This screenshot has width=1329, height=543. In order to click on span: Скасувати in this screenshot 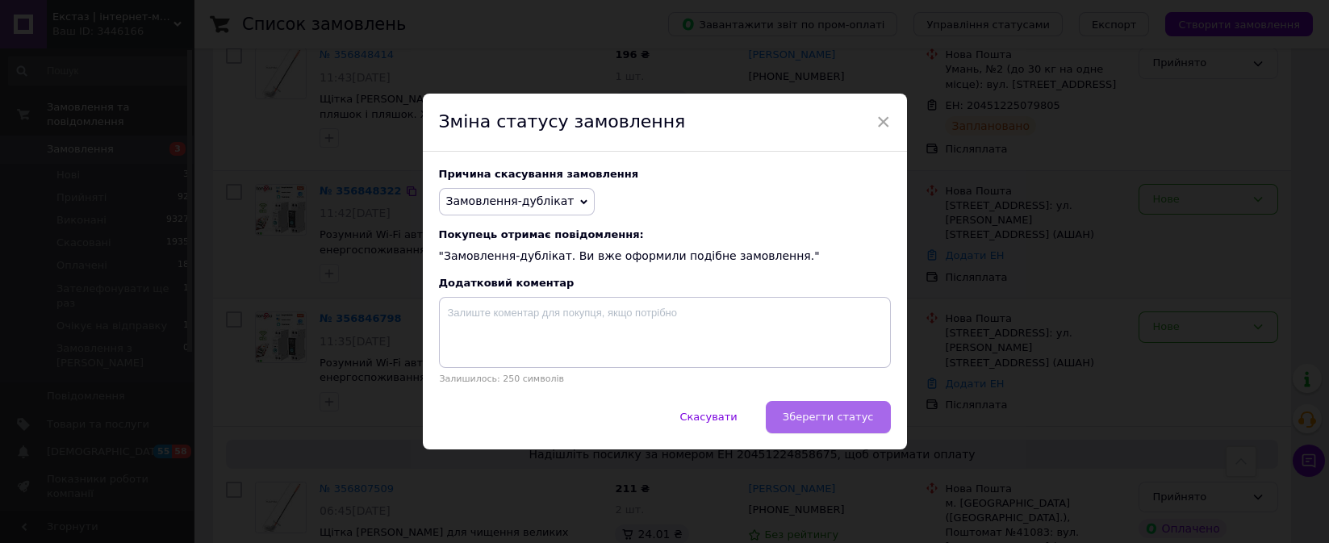, I will do `click(707, 416)`.